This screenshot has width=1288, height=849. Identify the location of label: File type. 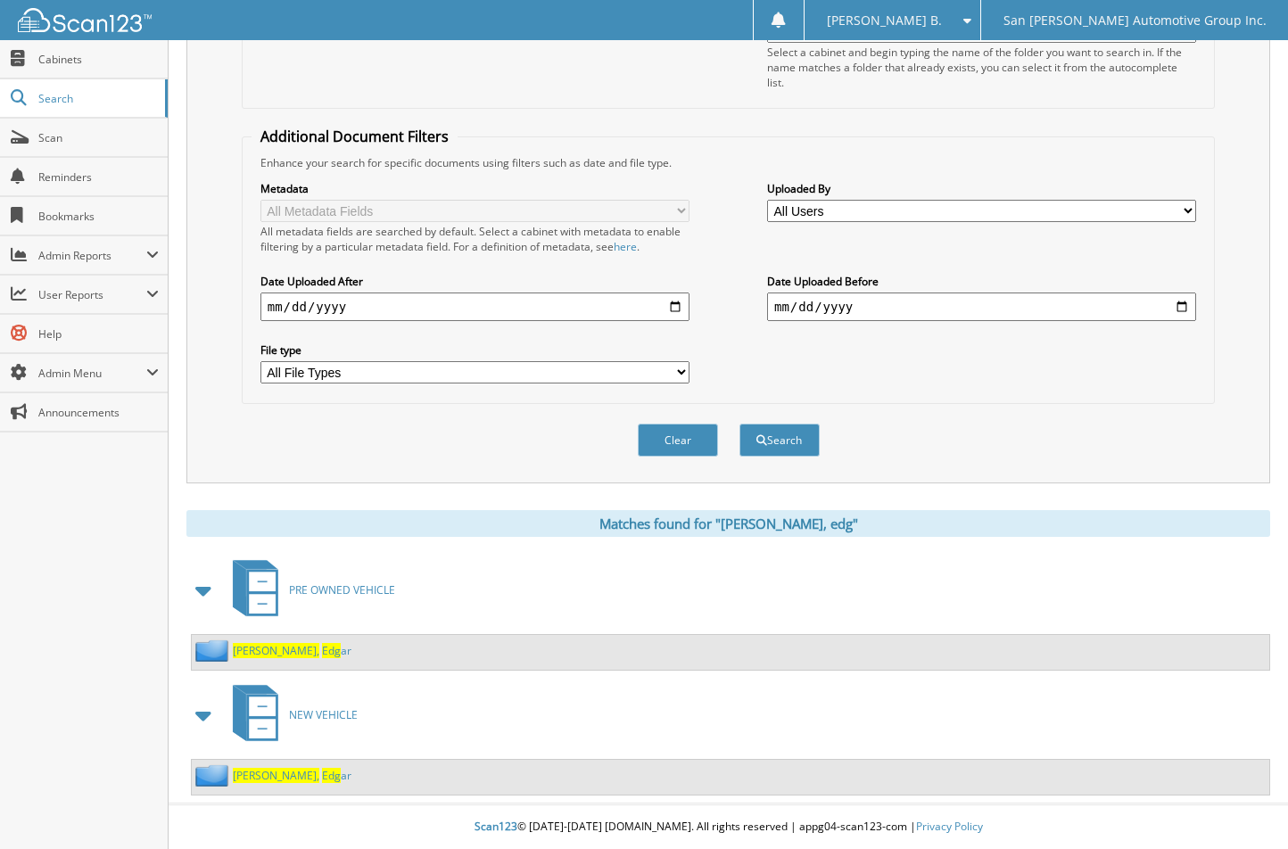
(475, 350).